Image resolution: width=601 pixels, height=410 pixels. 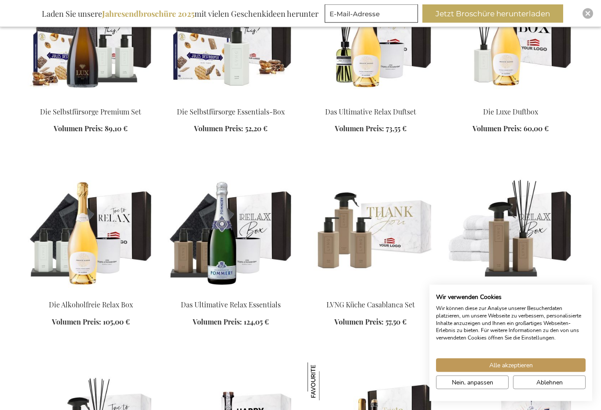 I want to click on div: Laden Sie unsere mit vielen Geschenkideen herunter, so click(x=180, y=14).